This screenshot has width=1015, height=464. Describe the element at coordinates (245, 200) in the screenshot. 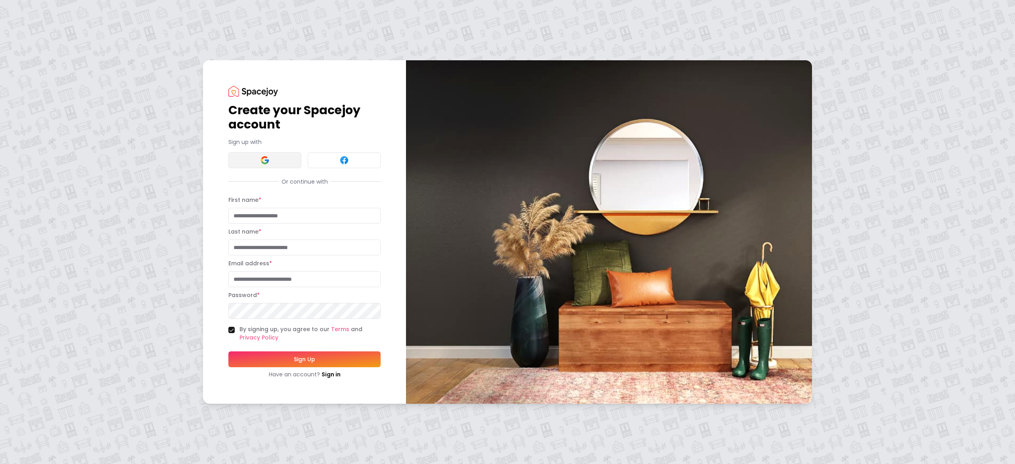

I see `label: First name` at that location.